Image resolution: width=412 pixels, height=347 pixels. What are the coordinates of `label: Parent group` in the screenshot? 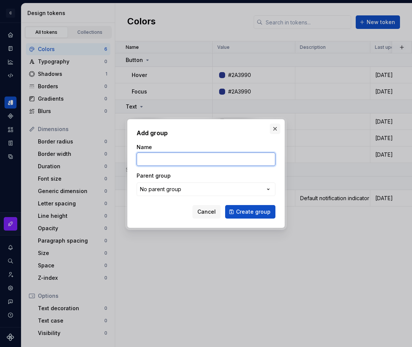 It's located at (153, 176).